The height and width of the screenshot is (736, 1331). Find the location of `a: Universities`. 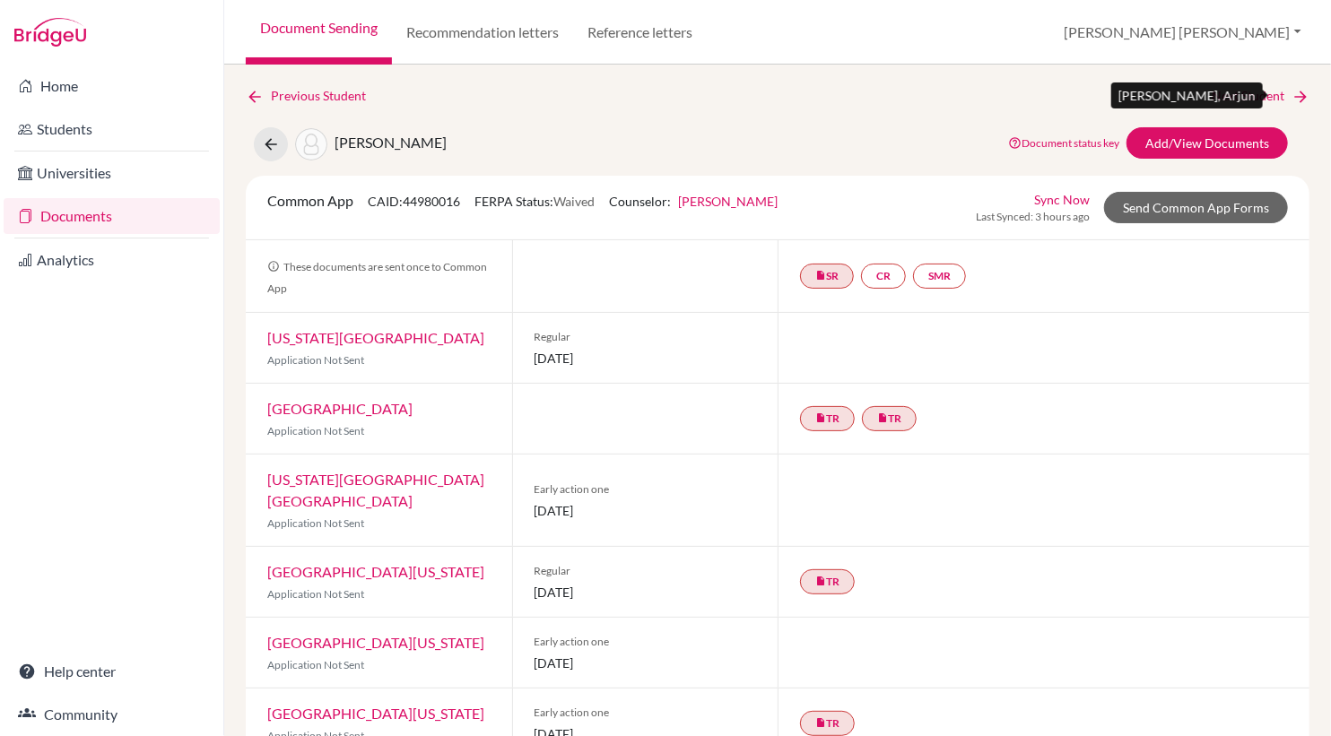

a: Universities is located at coordinates (111, 173).